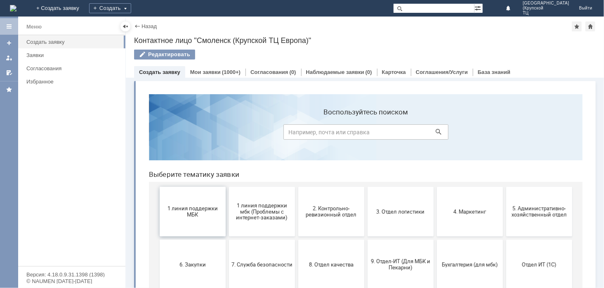 The width and height of the screenshot is (604, 288). Describe the element at coordinates (73, 55) in the screenshot. I see `div: Заявки` at that location.